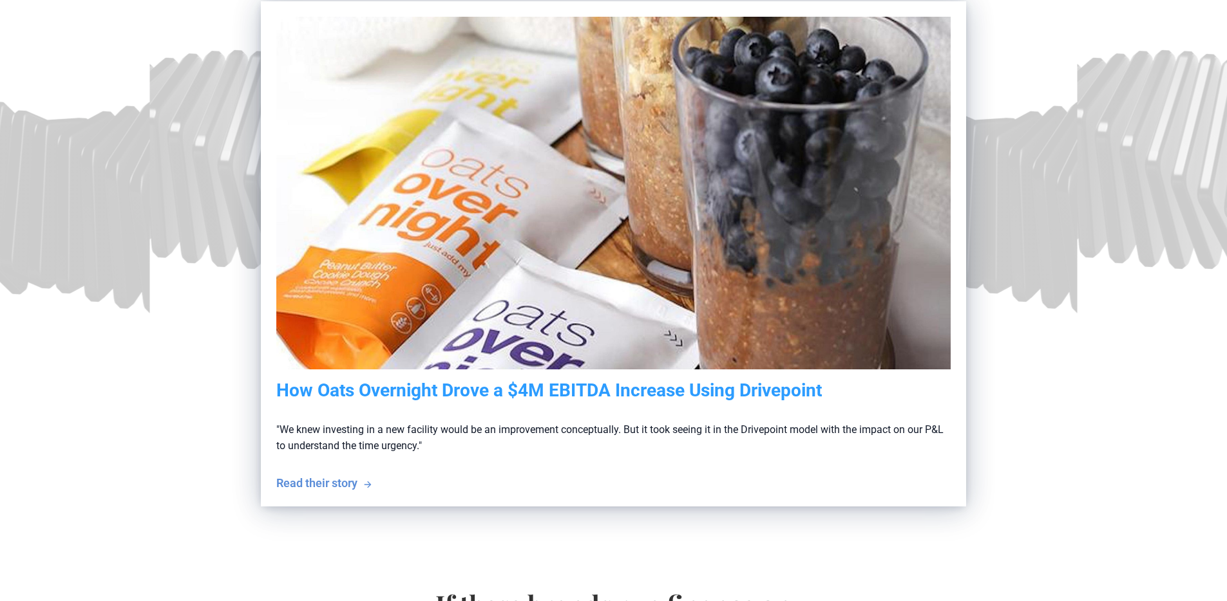  Describe the element at coordinates (613, 254) in the screenshot. I see `a: How Oats Overnight Drove a $4M EBITDA Increase Using Drivepoint"We knew investing in a new facili...` at that location.